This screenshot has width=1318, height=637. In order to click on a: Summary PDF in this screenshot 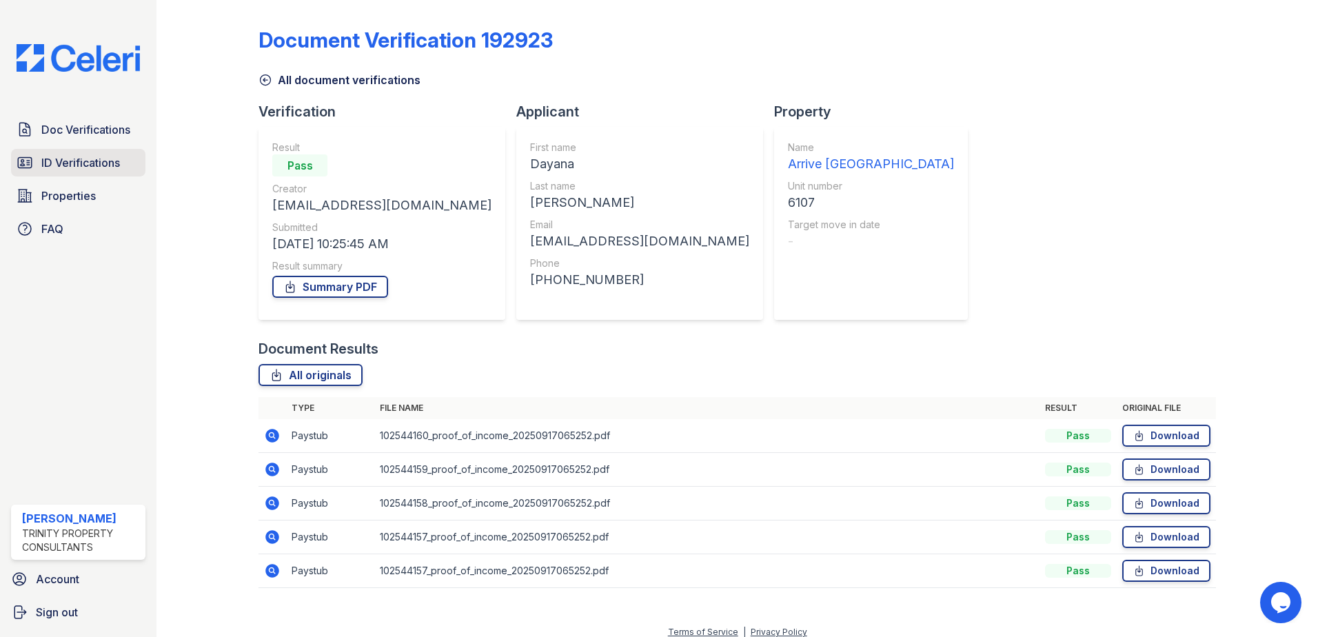, I will do `click(330, 287)`.